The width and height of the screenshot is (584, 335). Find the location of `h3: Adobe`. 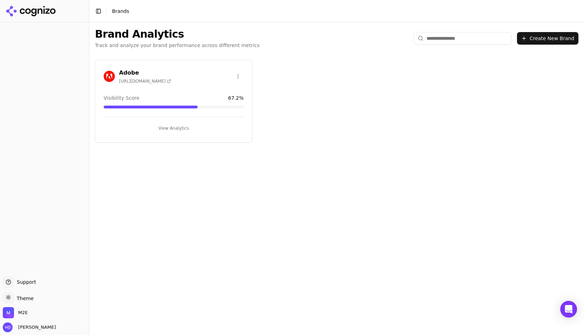

h3: Adobe is located at coordinates (145, 73).